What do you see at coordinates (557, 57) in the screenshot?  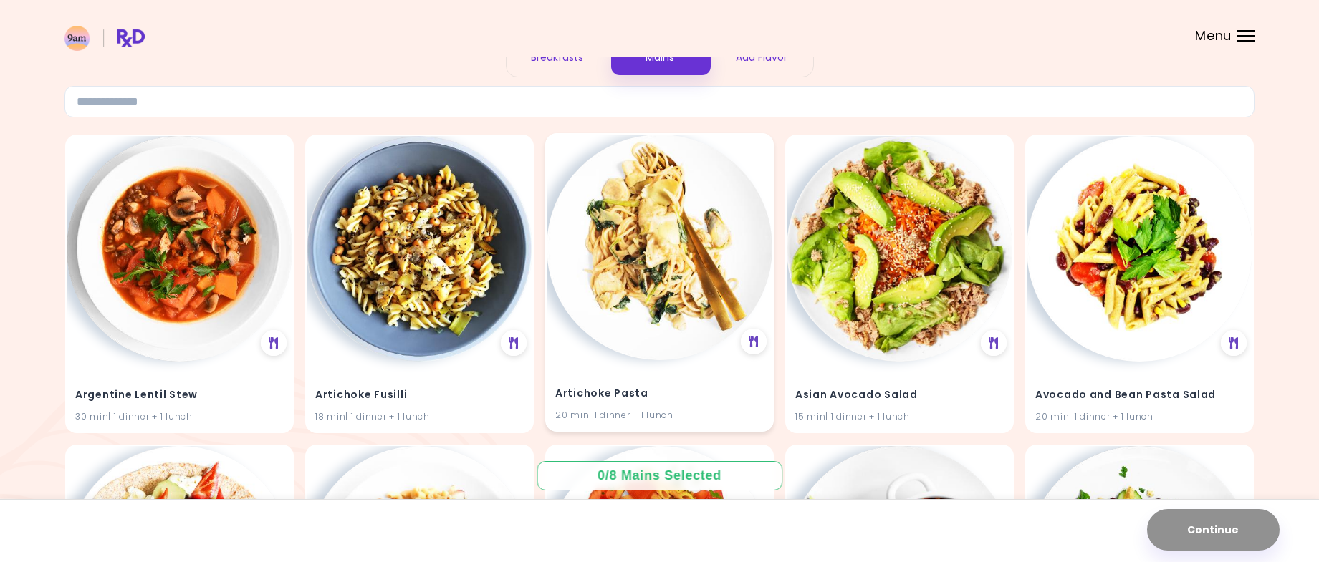 I see `div: Breakfasts` at bounding box center [557, 57].